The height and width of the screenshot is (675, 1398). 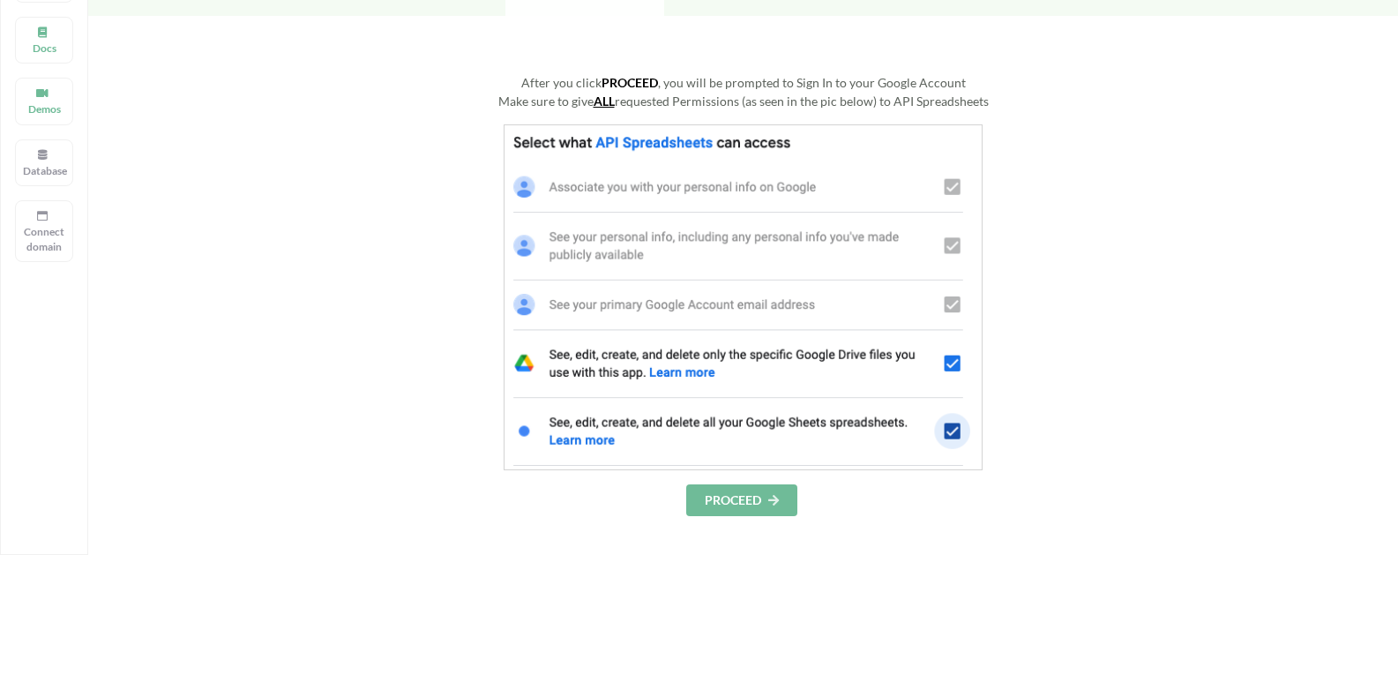 What do you see at coordinates (44, 48) in the screenshot?
I see `p: Docs` at bounding box center [44, 48].